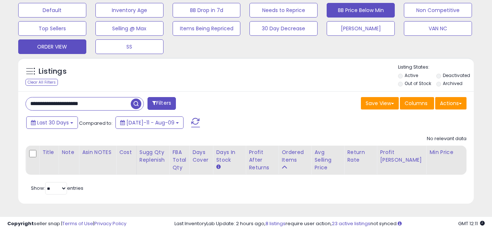 This screenshot has width=492, height=231. What do you see at coordinates (153, 160) in the screenshot?
I see `th: Please note that this number is a calculation based on your required days of coverage and your ve...` at bounding box center [153, 160].